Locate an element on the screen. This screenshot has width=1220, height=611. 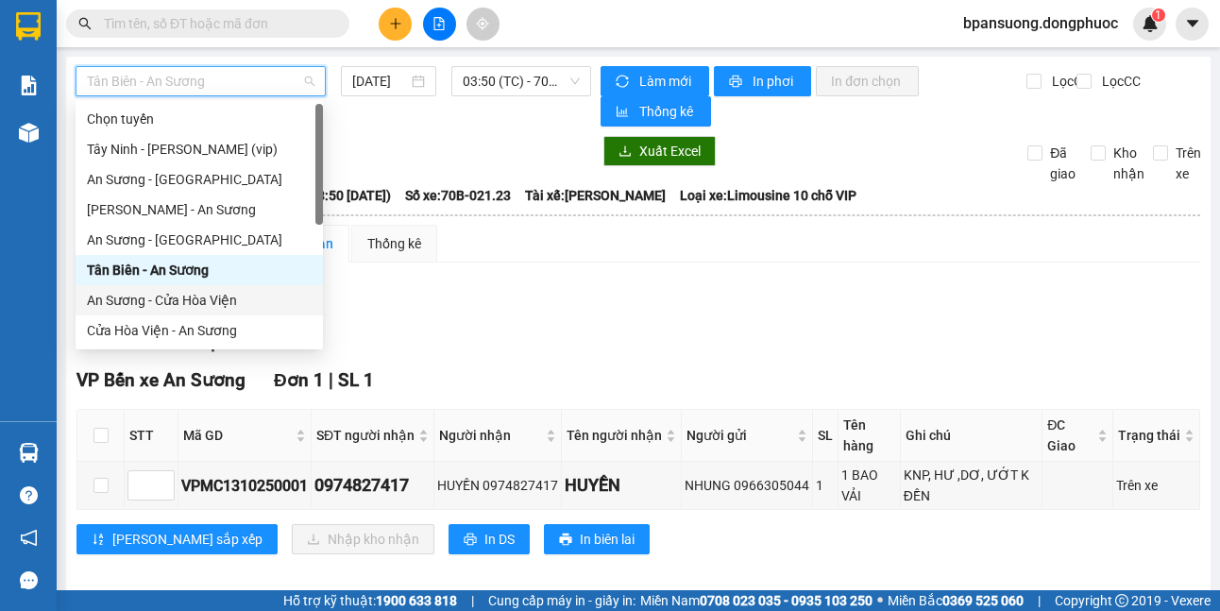
button: downloadXuất Excel is located at coordinates (659, 151).